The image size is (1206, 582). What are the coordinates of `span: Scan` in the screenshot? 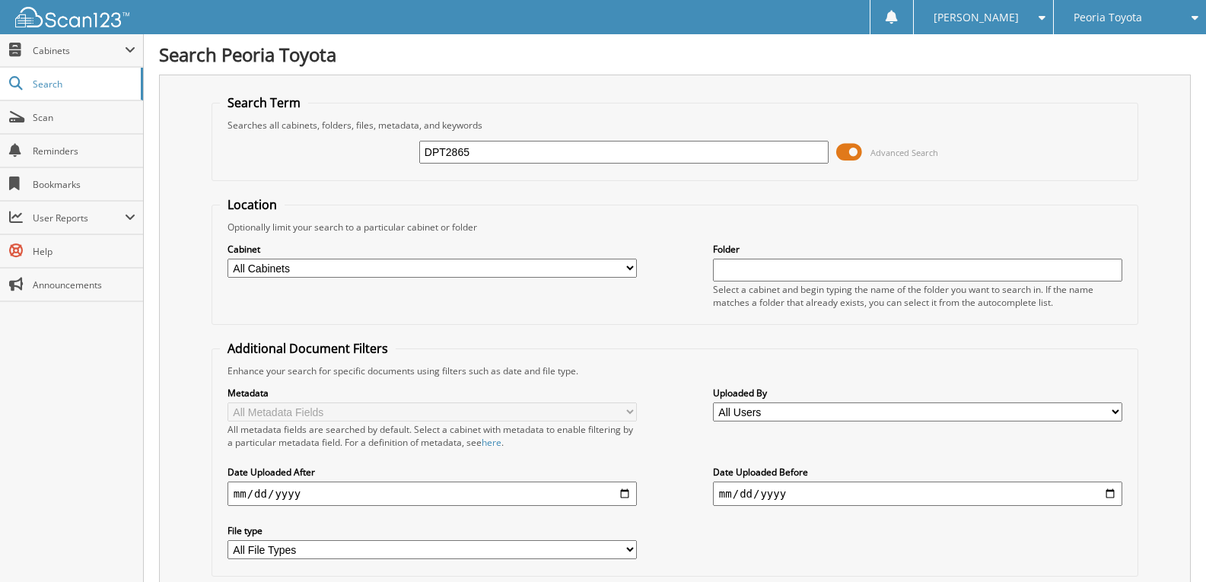 It's located at (84, 117).